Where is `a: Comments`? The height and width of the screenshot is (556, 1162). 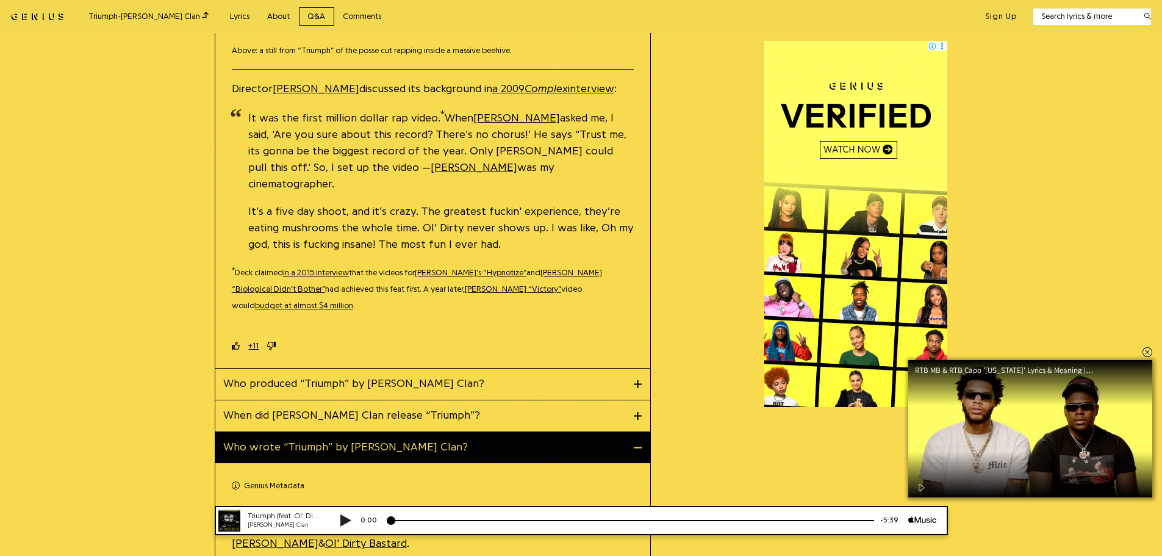
a: Comments is located at coordinates (362, 16).